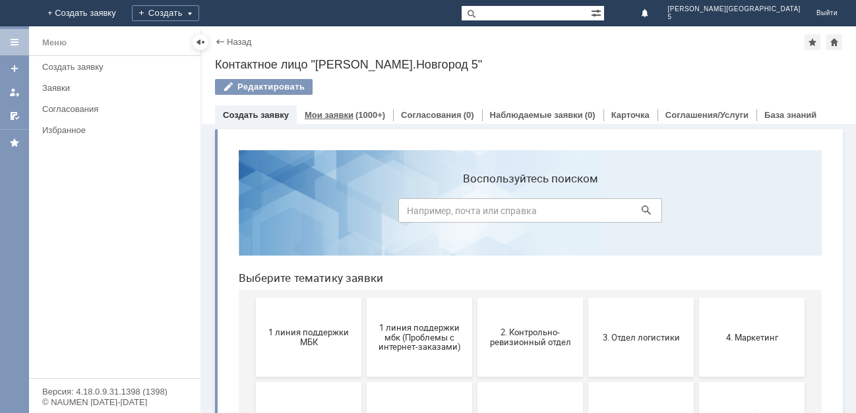 The width and height of the screenshot is (856, 413). What do you see at coordinates (302, 198) in the screenshot?
I see `button: 2. Контрольно-ревизионный отдел` at bounding box center [302, 198].